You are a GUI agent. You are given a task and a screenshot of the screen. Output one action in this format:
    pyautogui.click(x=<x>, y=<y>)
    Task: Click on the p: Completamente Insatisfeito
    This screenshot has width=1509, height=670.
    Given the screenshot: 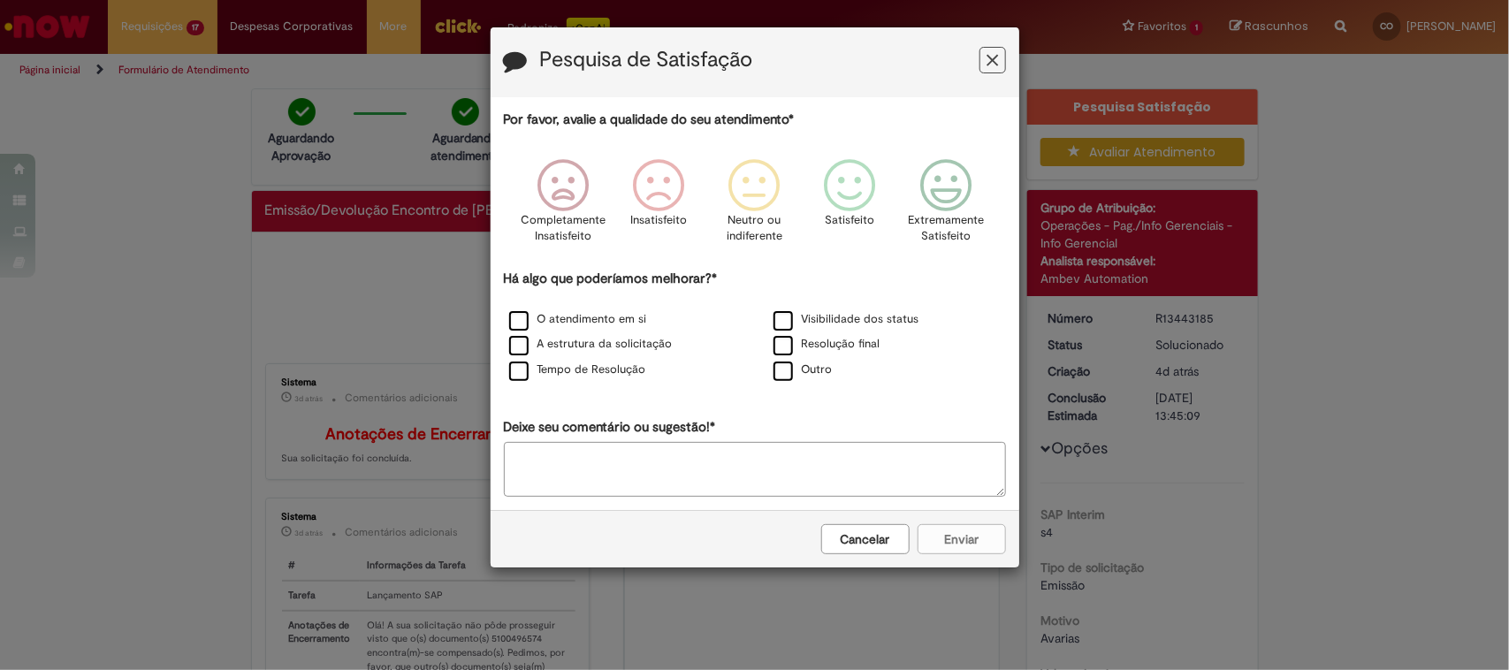 What is the action you would take?
    pyautogui.click(x=563, y=228)
    